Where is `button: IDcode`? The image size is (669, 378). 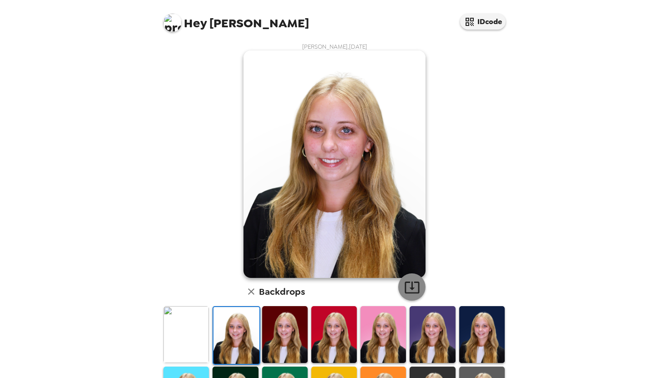
button: IDcode is located at coordinates (483, 21).